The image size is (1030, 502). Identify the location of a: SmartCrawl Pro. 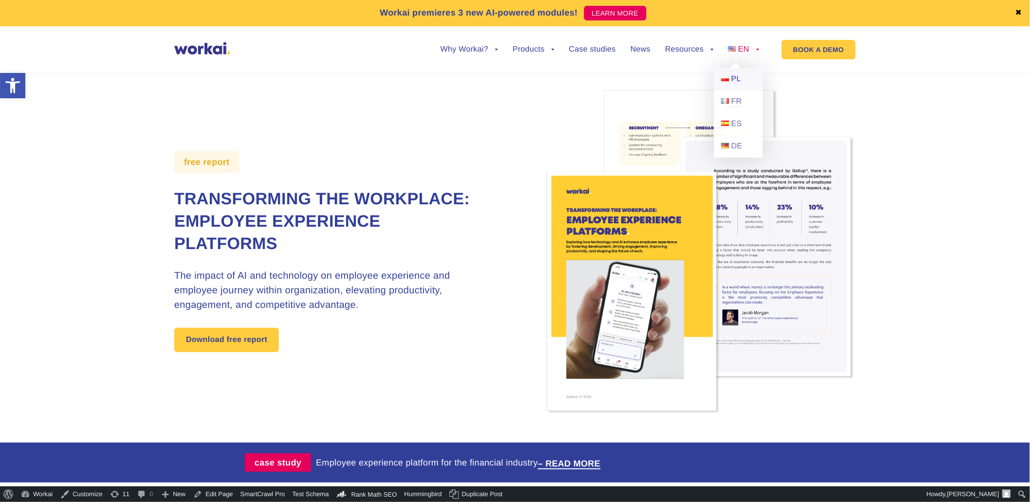
(263, 495).